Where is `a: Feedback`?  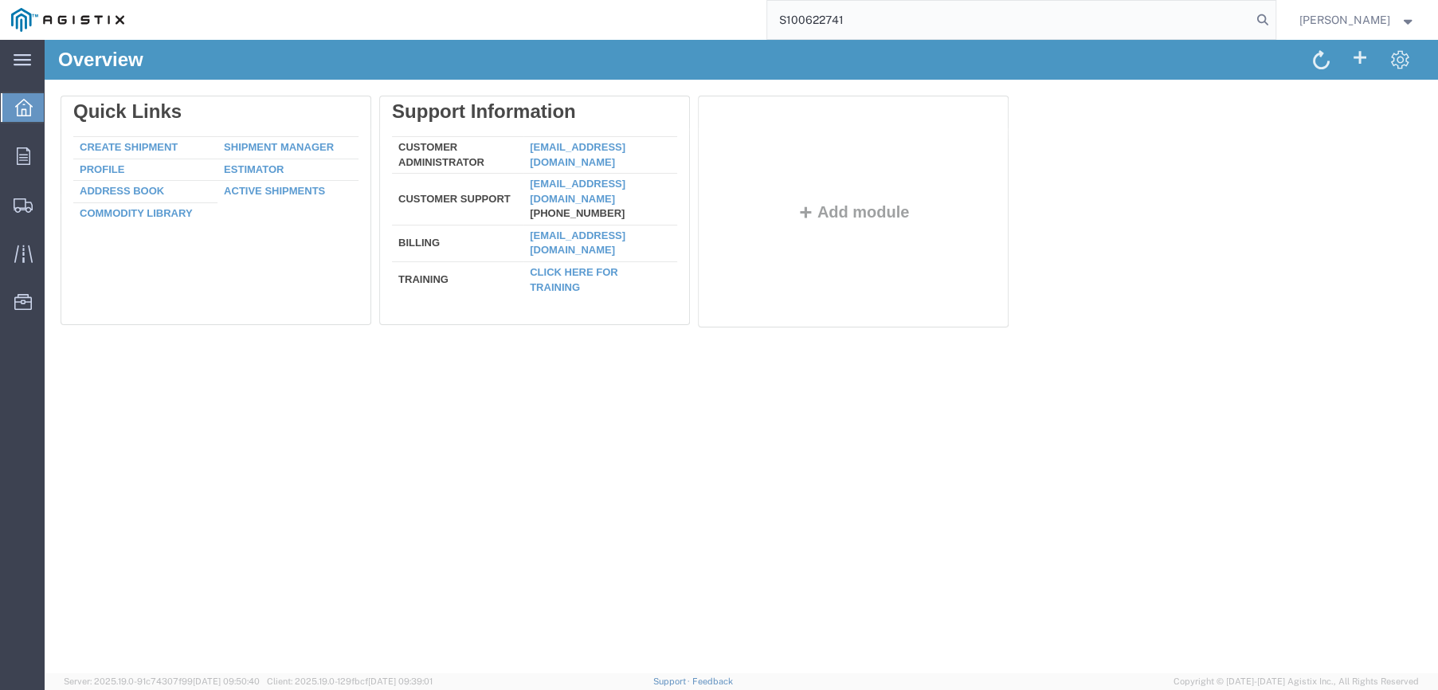
a: Feedback is located at coordinates (712, 681).